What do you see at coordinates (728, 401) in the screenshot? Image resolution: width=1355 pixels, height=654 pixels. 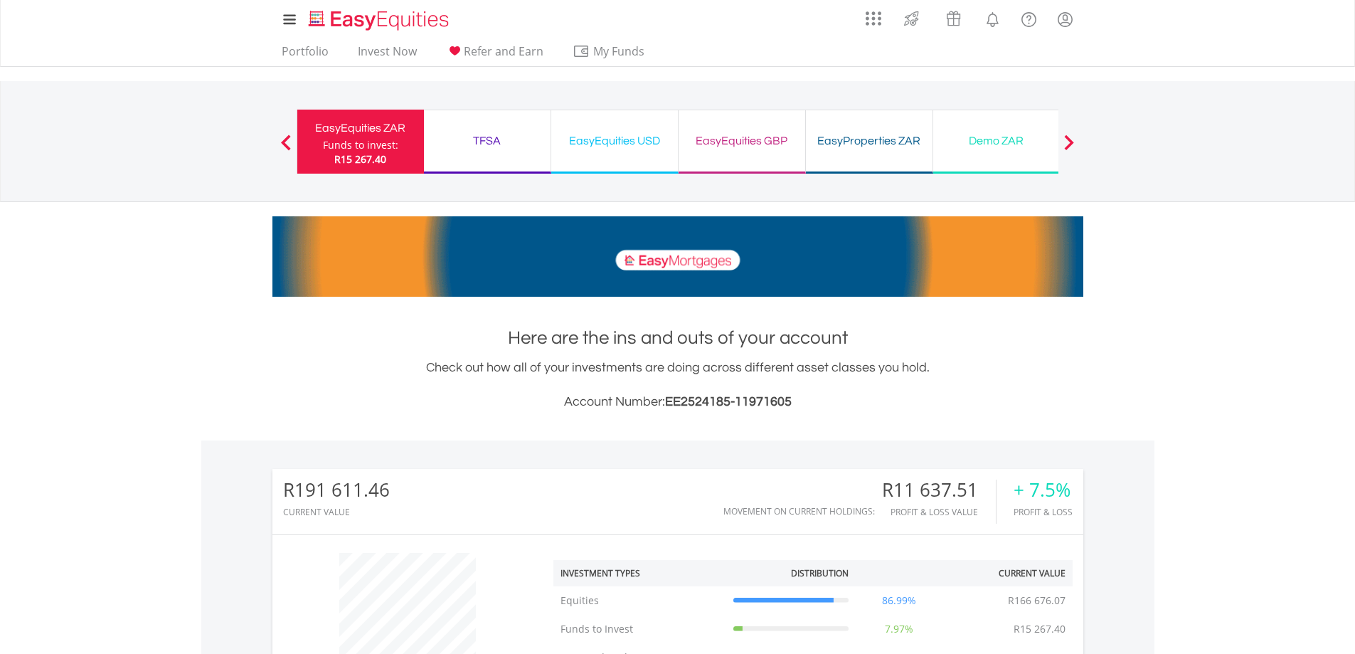 I see `span: EE2524185-11971605` at bounding box center [728, 401].